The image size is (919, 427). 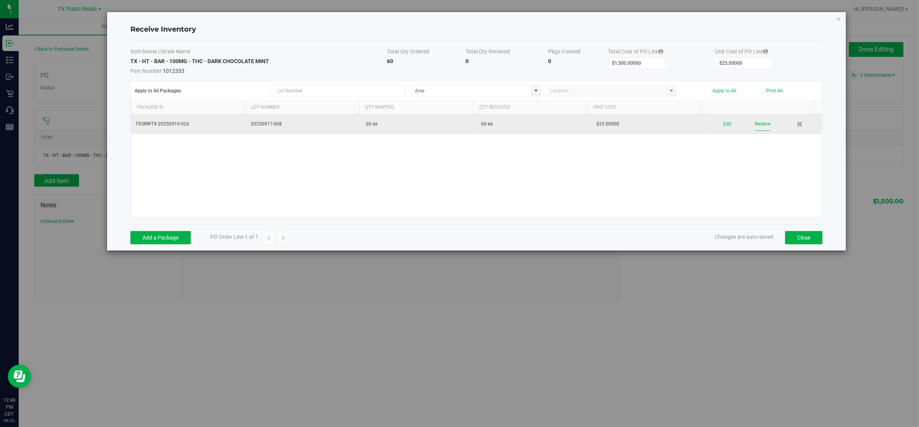 What do you see at coordinates (477, 30) in the screenshot?
I see `h4: Receive Inventory` at bounding box center [477, 30].